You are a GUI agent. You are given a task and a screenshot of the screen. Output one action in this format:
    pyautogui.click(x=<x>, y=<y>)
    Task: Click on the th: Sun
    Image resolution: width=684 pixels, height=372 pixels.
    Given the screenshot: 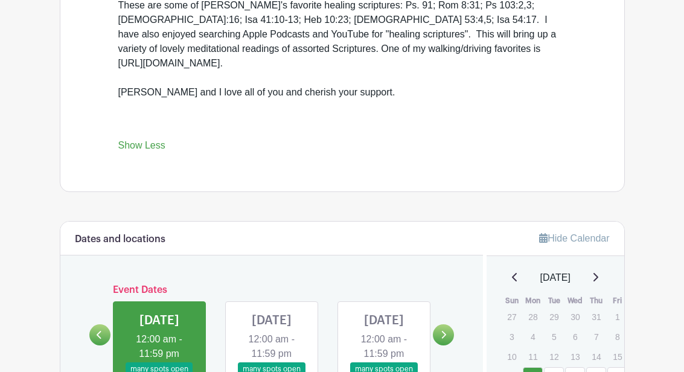 What is the action you would take?
    pyautogui.click(x=511, y=301)
    